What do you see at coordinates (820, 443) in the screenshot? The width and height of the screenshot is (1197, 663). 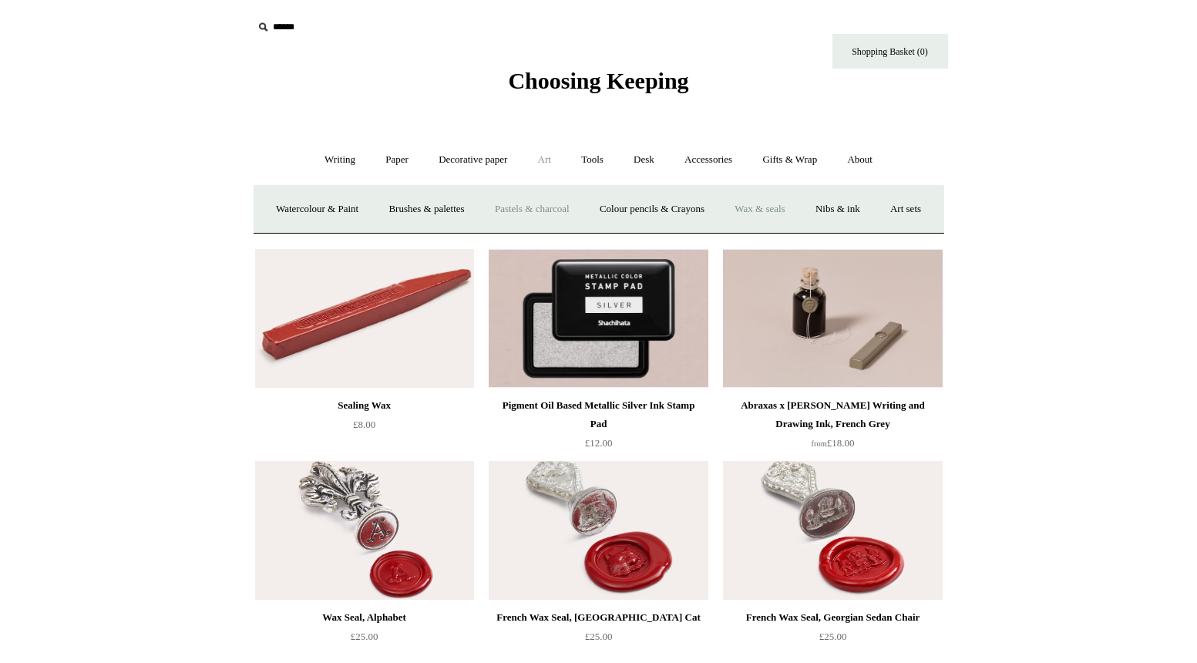 I see `span: from` at bounding box center [820, 443].